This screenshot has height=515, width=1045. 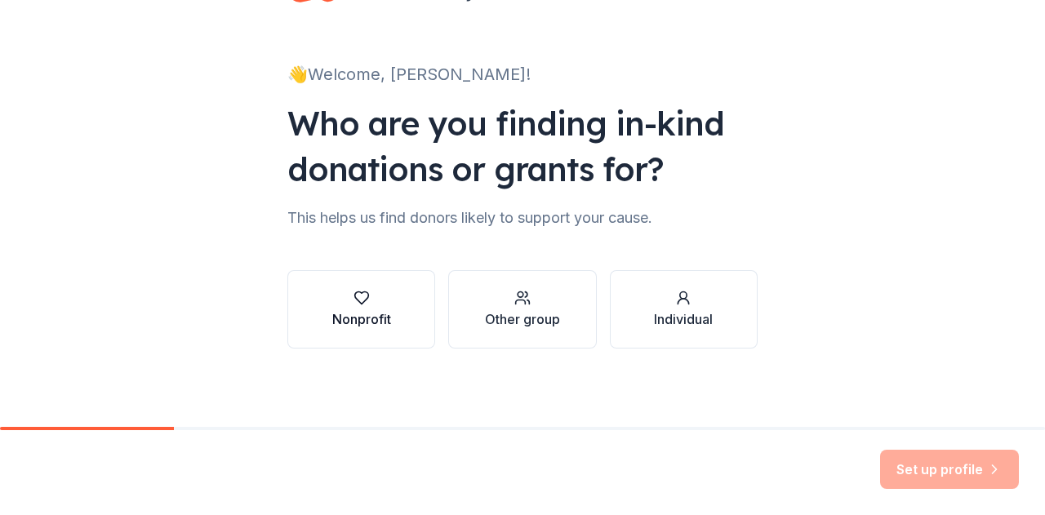 I want to click on div: Who are you finding in-kind donations or grants for?, so click(x=523, y=146).